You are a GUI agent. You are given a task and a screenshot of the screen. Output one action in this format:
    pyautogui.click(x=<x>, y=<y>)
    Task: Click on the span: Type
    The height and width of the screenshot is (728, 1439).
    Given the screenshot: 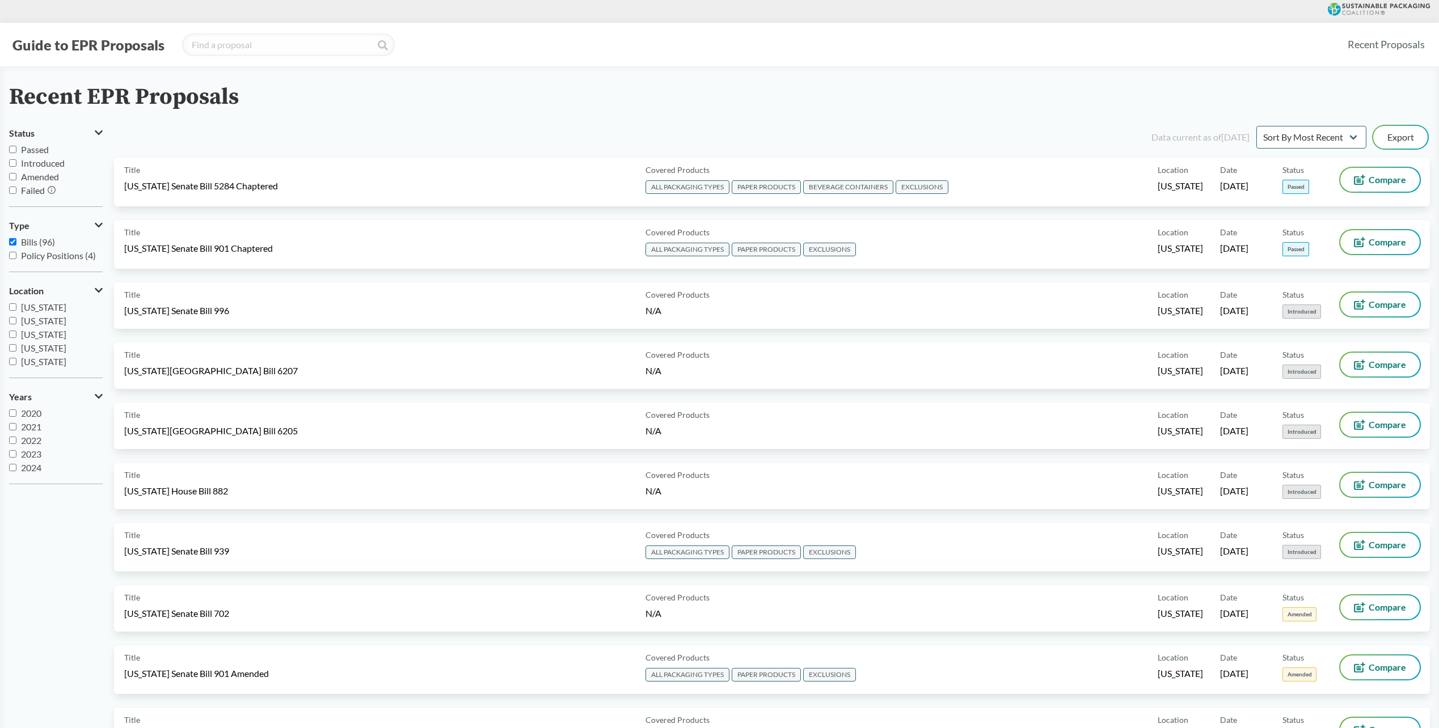 What is the action you would take?
    pyautogui.click(x=19, y=226)
    